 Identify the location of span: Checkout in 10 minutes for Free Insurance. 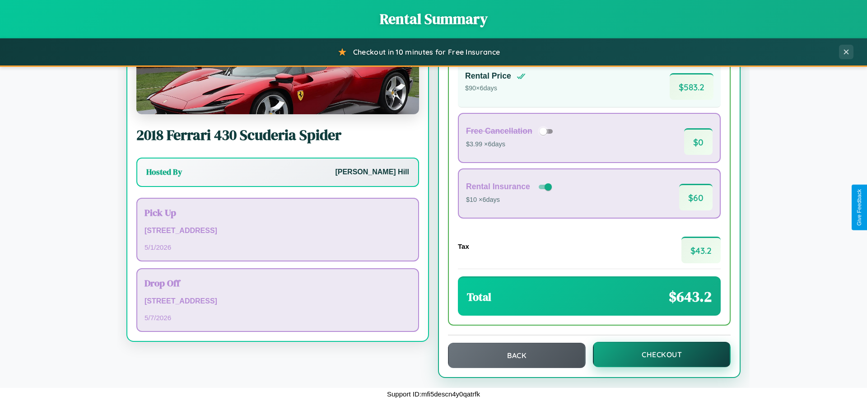
(426, 52).